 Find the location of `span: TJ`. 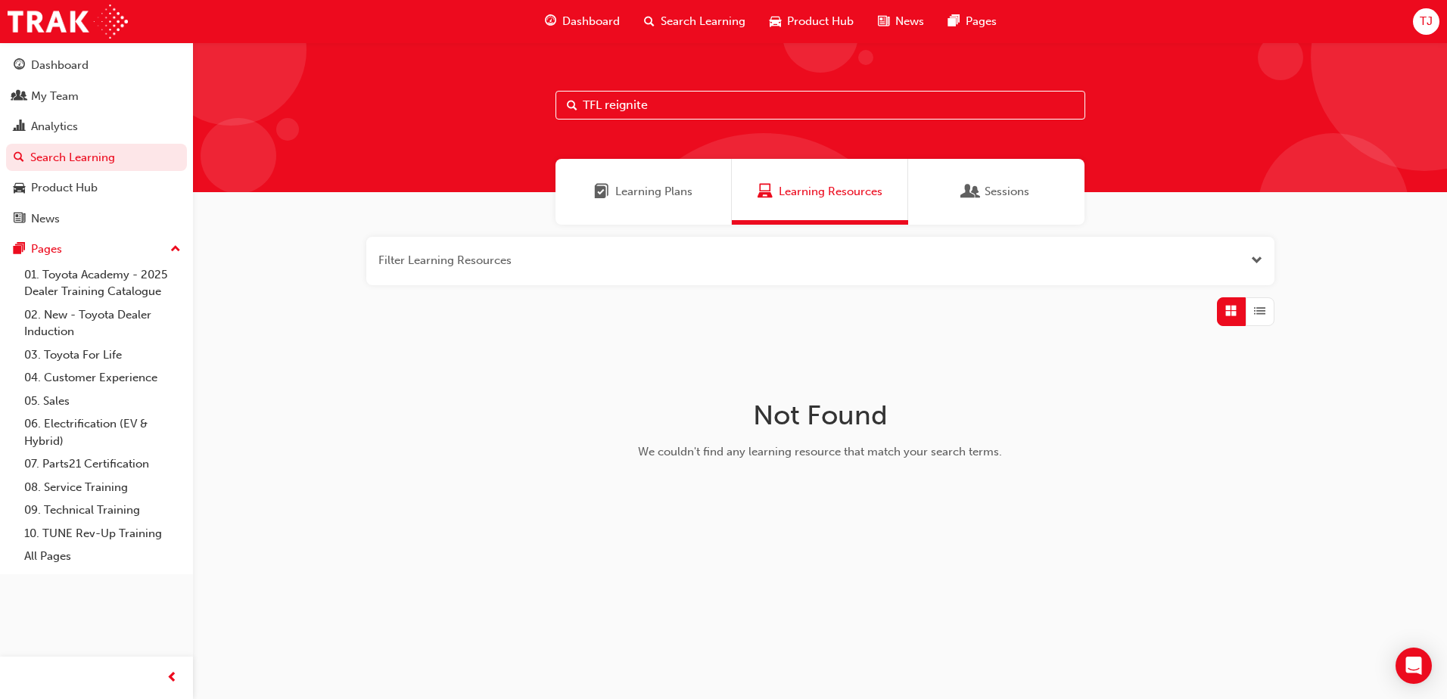

span: TJ is located at coordinates (1426, 21).